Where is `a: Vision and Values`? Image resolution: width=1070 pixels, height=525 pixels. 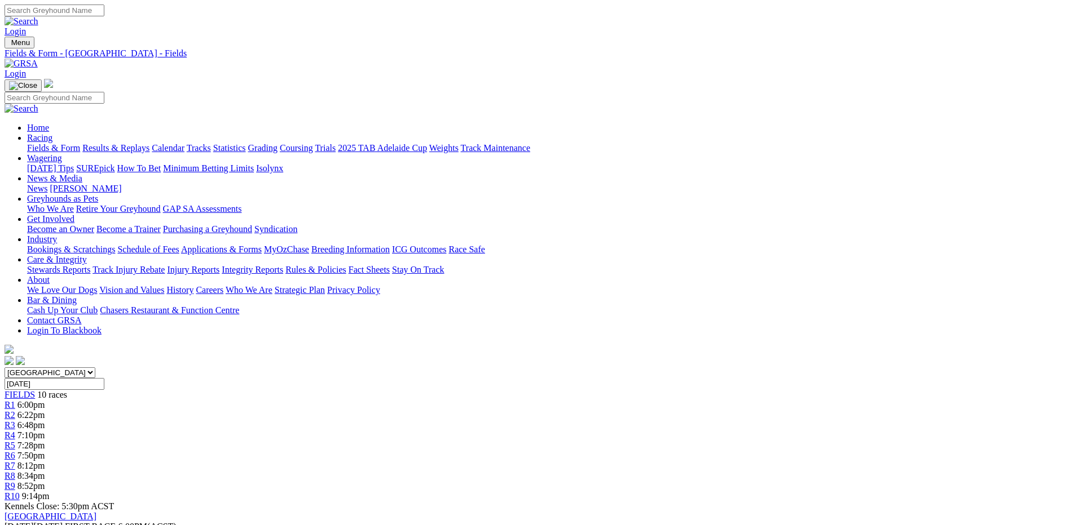
a: Vision and Values is located at coordinates (131, 290).